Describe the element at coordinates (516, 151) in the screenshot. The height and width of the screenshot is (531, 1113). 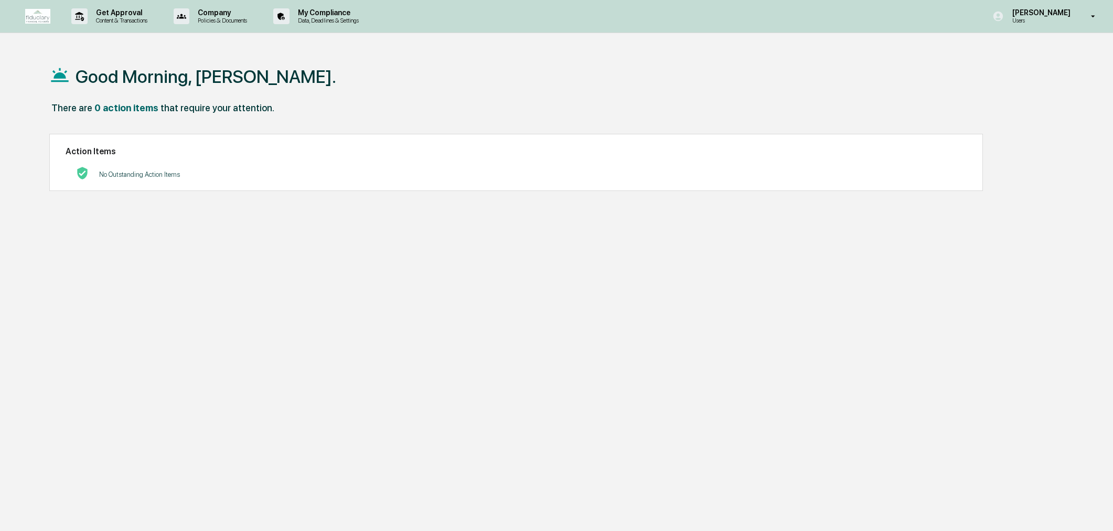
I see `h2: Action Items` at that location.